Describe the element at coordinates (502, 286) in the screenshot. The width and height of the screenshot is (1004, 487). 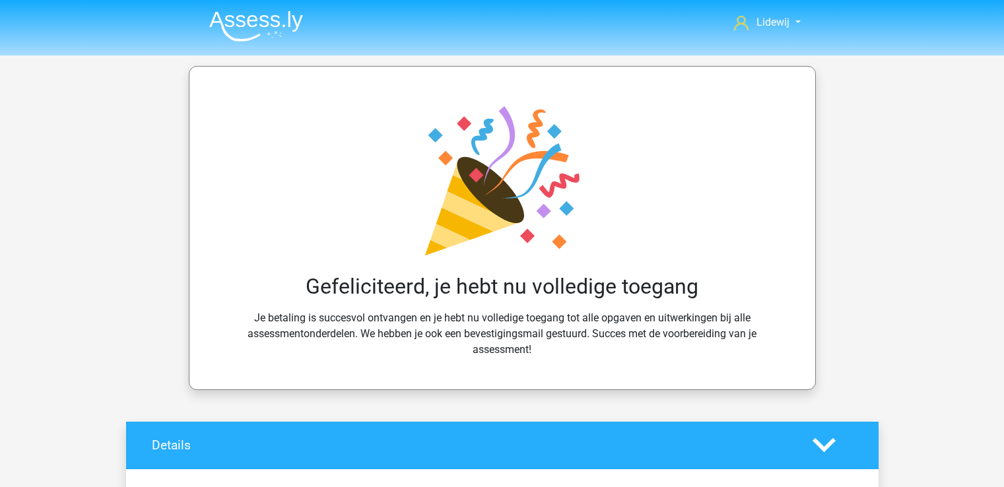
I see `h2: Gefeliciteerd, je hebt nu volledige toegang` at that location.